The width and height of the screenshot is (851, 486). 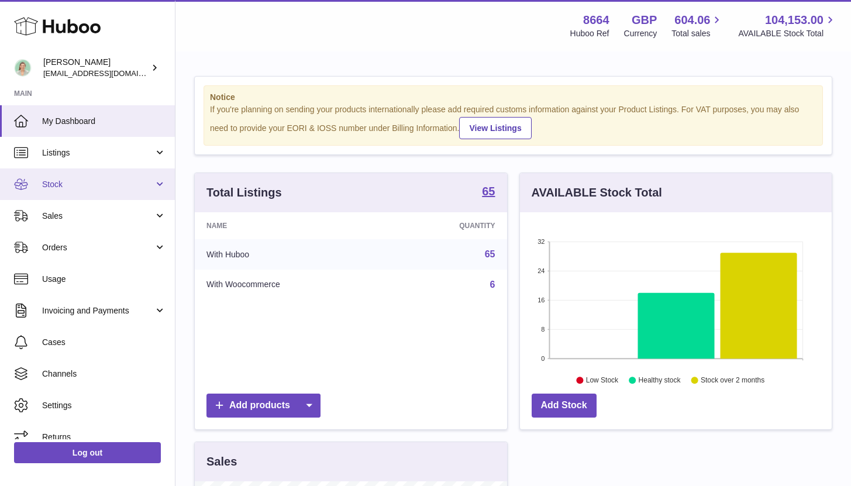 What do you see at coordinates (660, 380) in the screenshot?
I see `text: Healthy stock` at bounding box center [660, 380].